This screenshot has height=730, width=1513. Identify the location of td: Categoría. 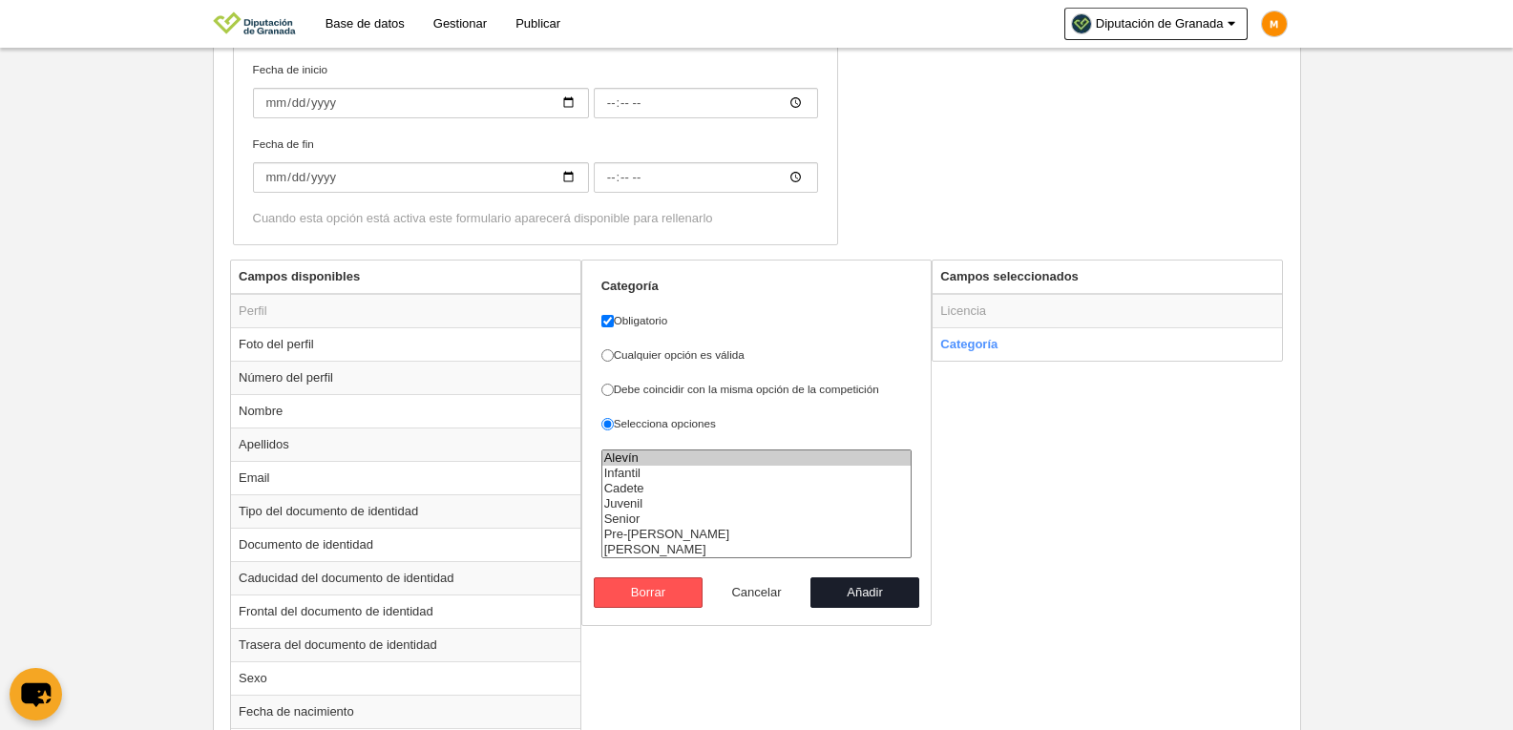
(1107, 344).